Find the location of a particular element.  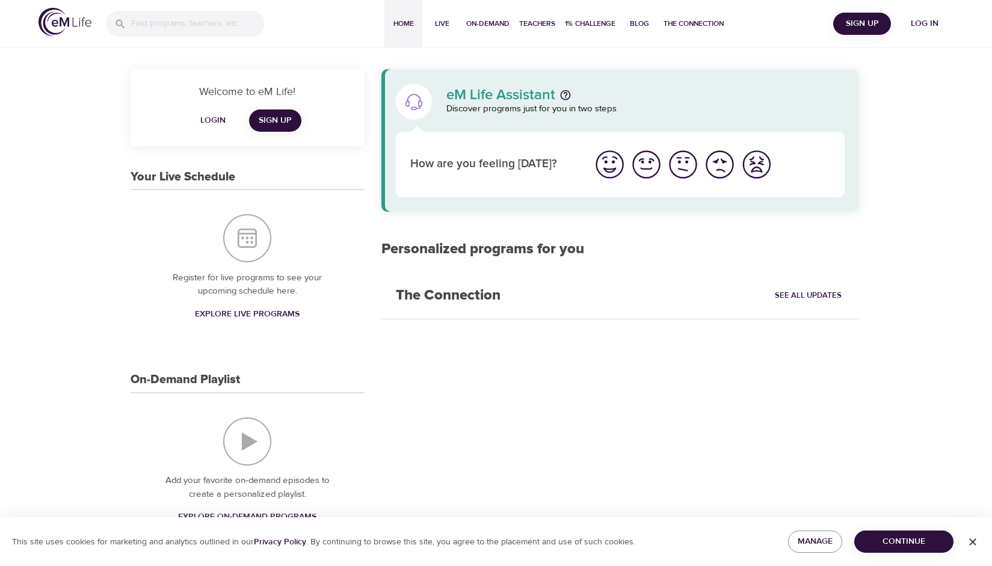

button: Sign Up is located at coordinates (862, 23).